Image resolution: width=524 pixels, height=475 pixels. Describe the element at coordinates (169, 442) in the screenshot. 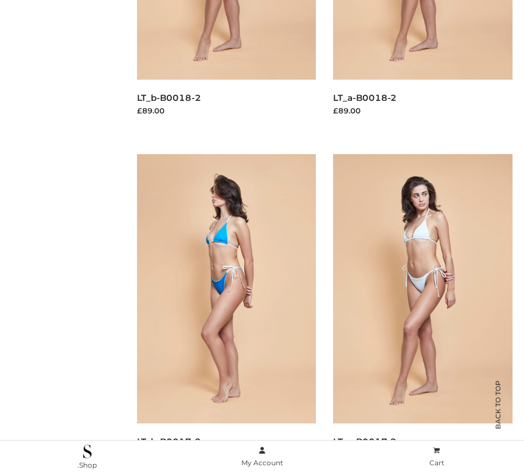

I see `a: LT_b-B0017-2` at that location.